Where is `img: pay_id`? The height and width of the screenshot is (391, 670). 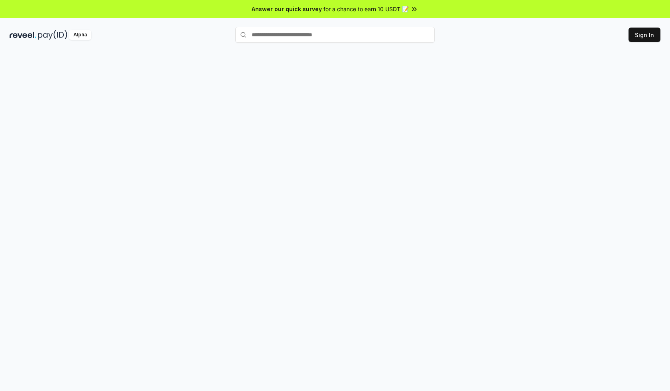
img: pay_id is located at coordinates (53, 35).